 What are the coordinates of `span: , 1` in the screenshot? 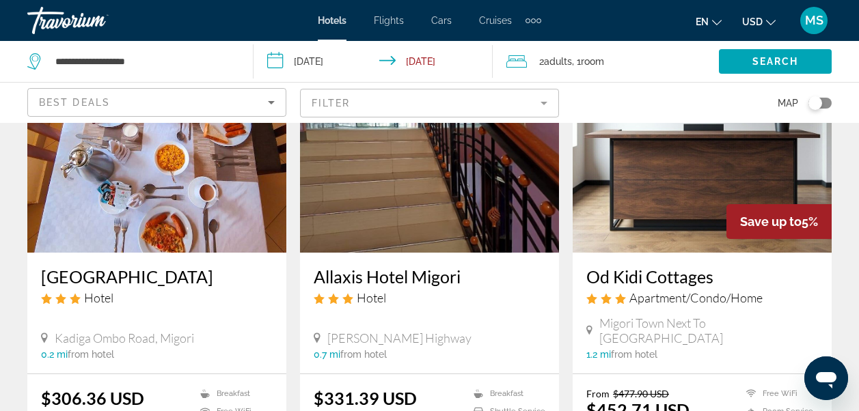 It's located at (588, 61).